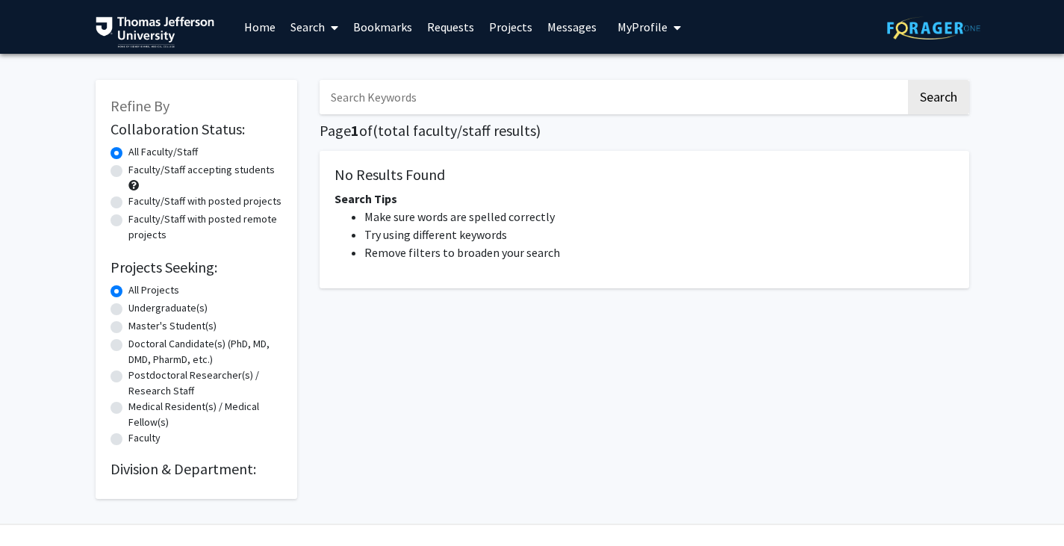  Describe the element at coordinates (645, 320) in the screenshot. I see `nav: Page navigation` at that location.